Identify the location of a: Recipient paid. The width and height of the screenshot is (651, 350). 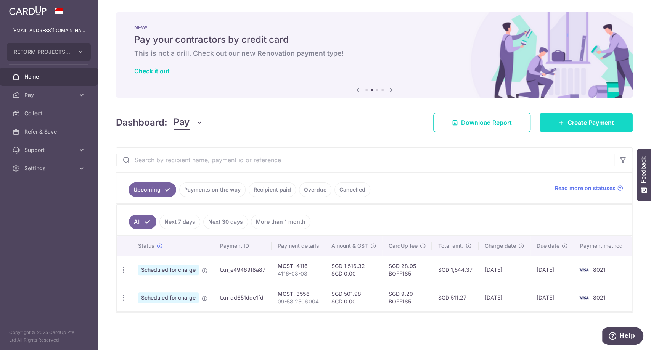
(272, 190).